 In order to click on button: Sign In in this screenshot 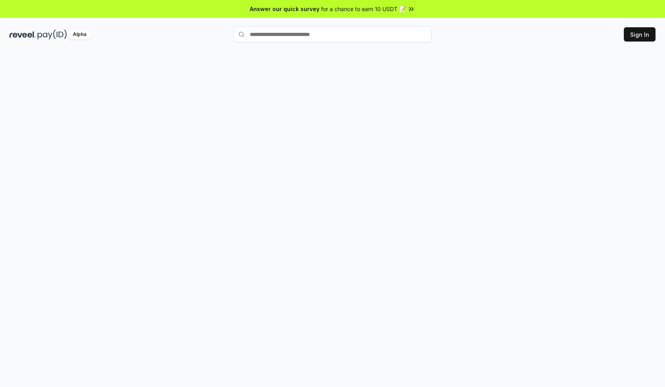, I will do `click(639, 34)`.